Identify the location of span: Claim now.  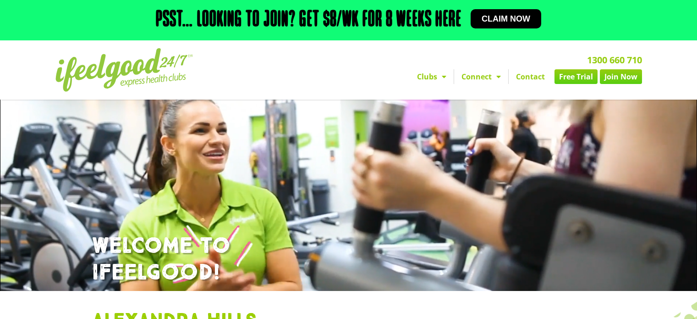
(506, 19).